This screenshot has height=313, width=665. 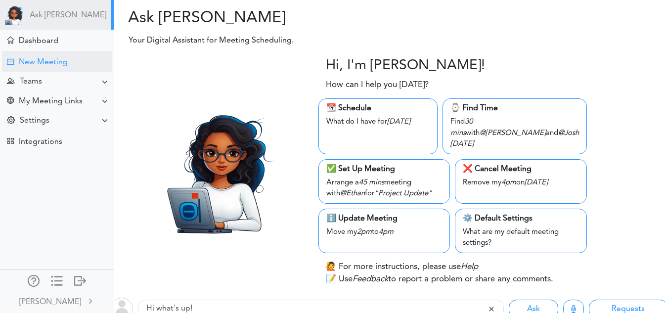 What do you see at coordinates (520, 169) in the screenshot?
I see `div: ❌ Cancel Meeting` at bounding box center [520, 169].